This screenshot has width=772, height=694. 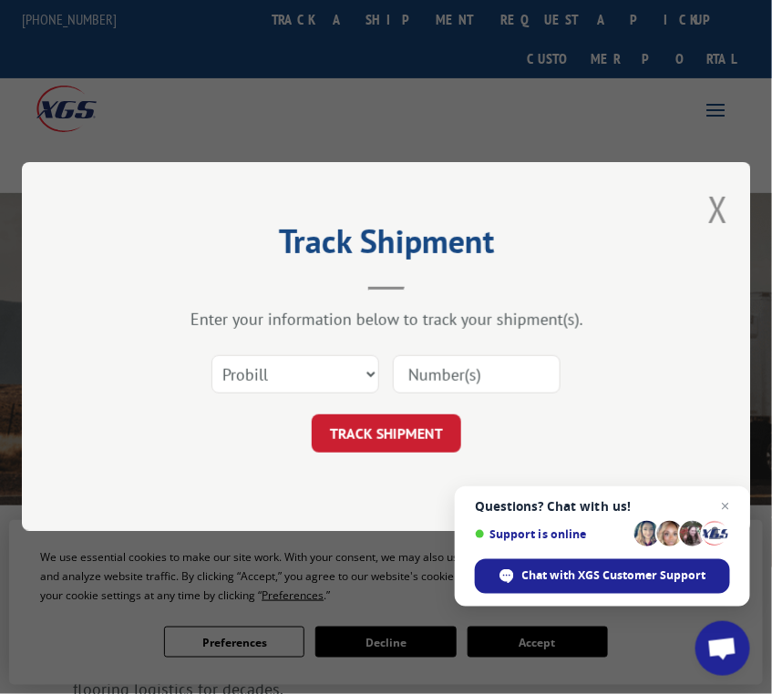 What do you see at coordinates (723, 649) in the screenshot?
I see `div: Open chat` at bounding box center [723, 649].